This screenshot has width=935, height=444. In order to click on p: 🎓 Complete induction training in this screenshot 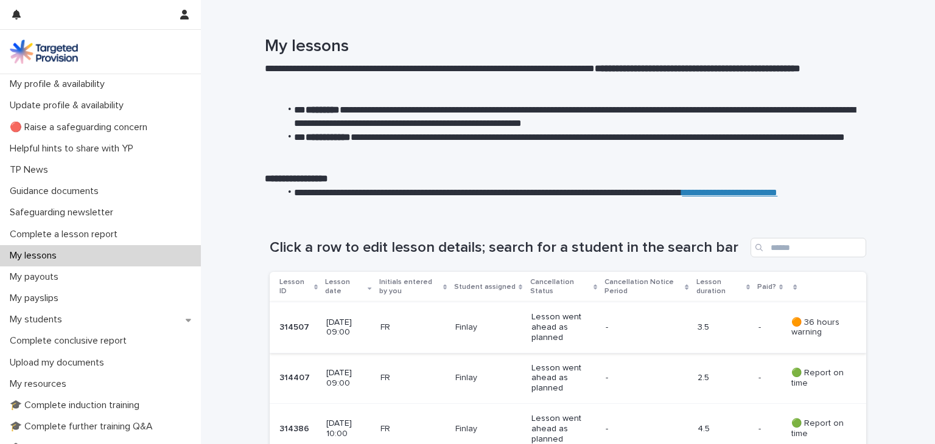, I will do `click(77, 405)`.